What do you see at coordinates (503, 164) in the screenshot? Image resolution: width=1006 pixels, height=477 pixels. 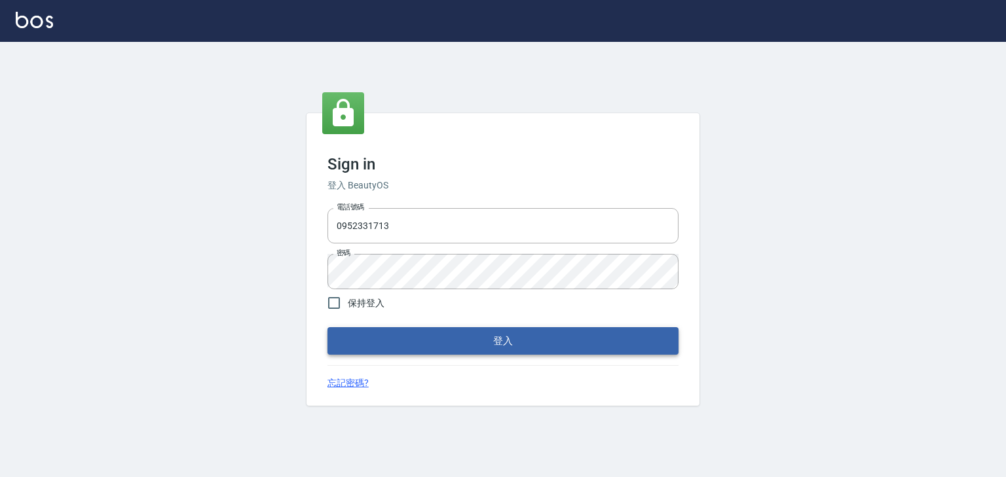 I see `h3: Sign in` at bounding box center [503, 164].